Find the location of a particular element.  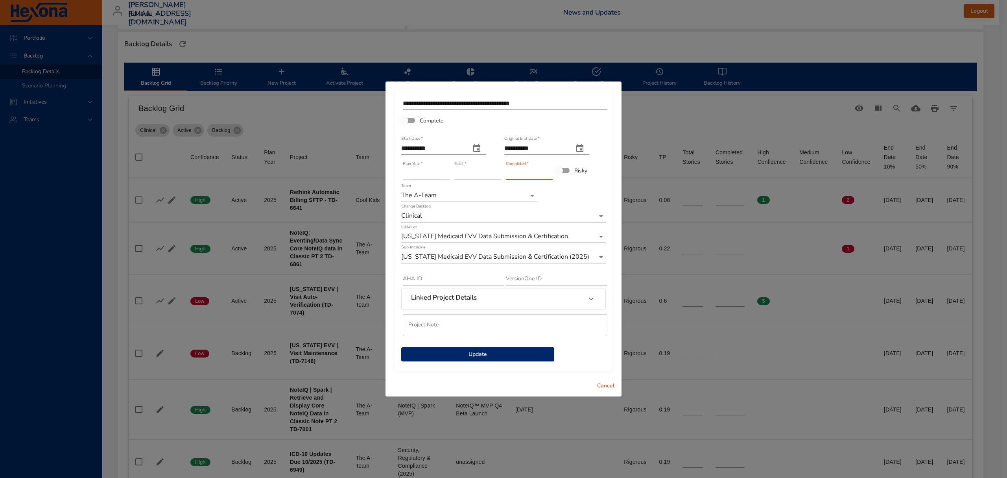

label: Initiative is located at coordinates (409, 227).